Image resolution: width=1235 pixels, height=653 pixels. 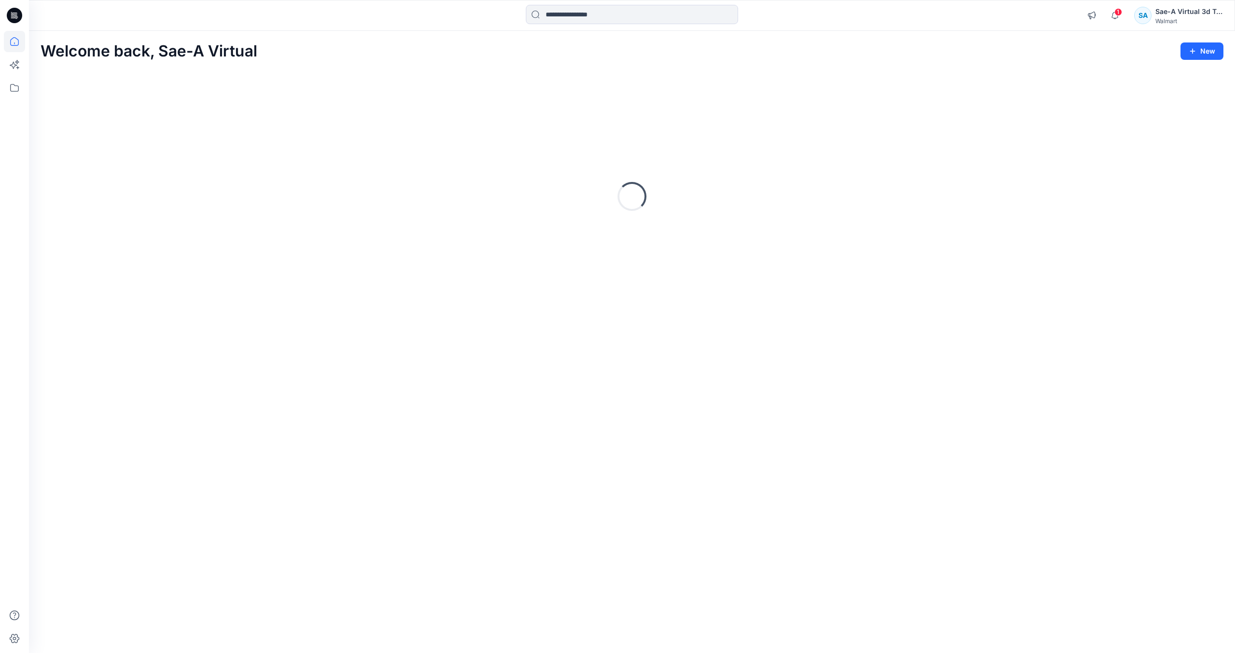 I want to click on span: 1, so click(x=1118, y=12).